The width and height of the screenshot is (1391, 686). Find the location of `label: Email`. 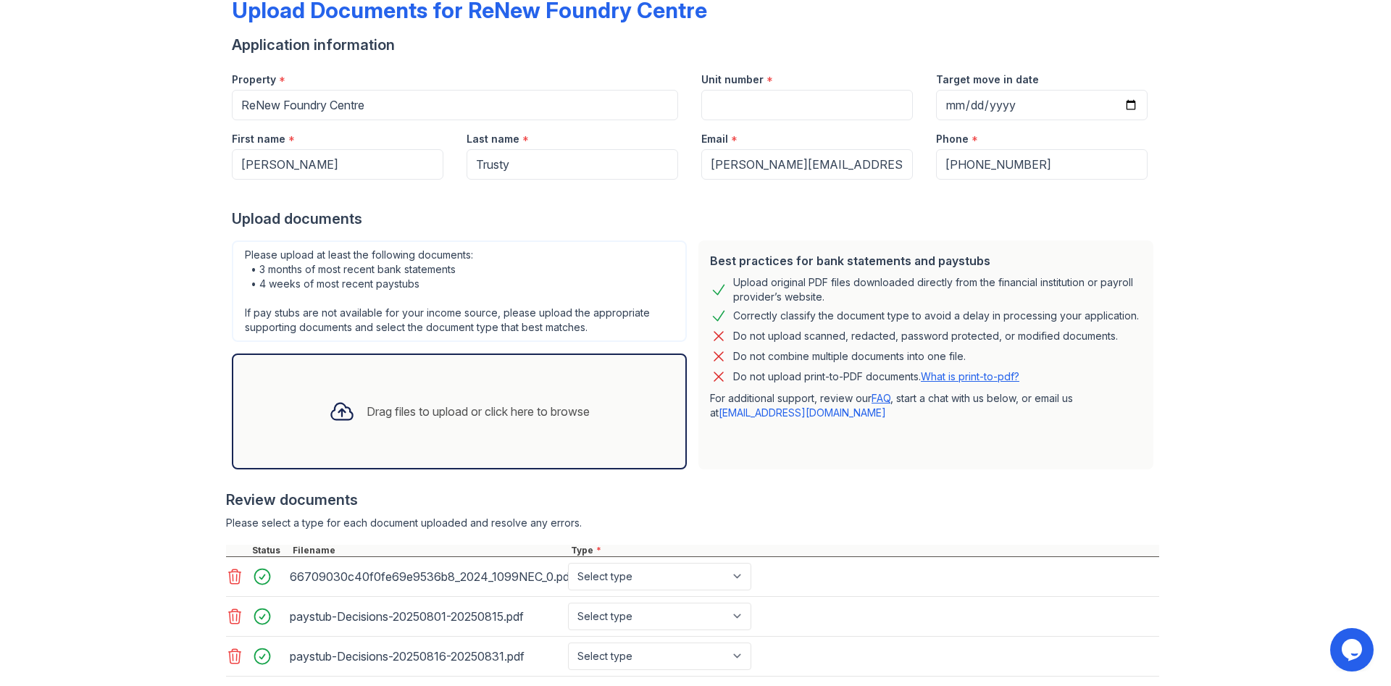

label: Email is located at coordinates (714, 139).